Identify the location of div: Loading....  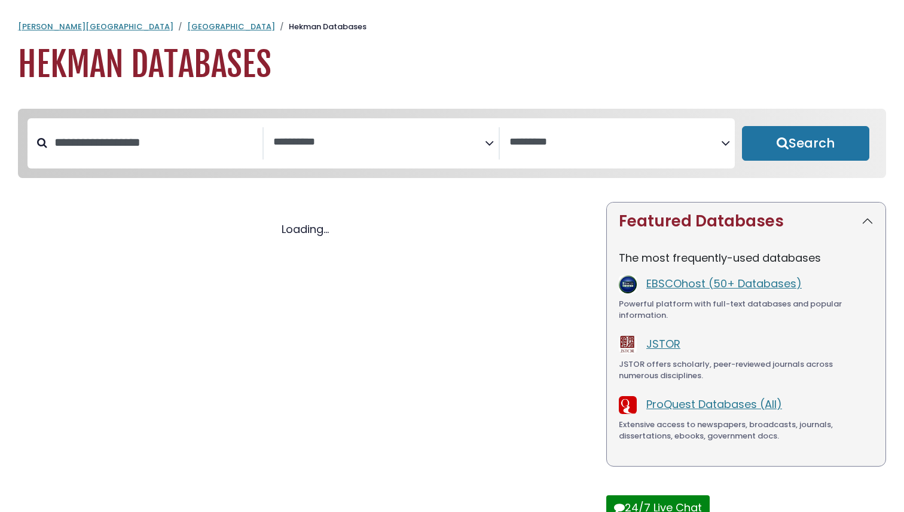
(305, 229).